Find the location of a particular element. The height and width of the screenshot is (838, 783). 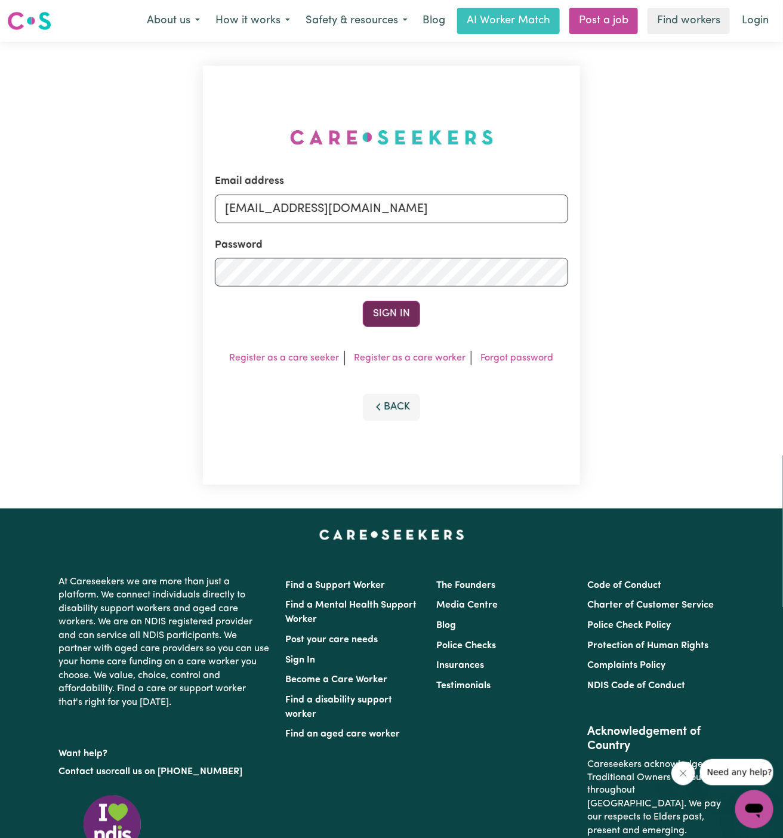

a: Sign In is located at coordinates (300, 660).